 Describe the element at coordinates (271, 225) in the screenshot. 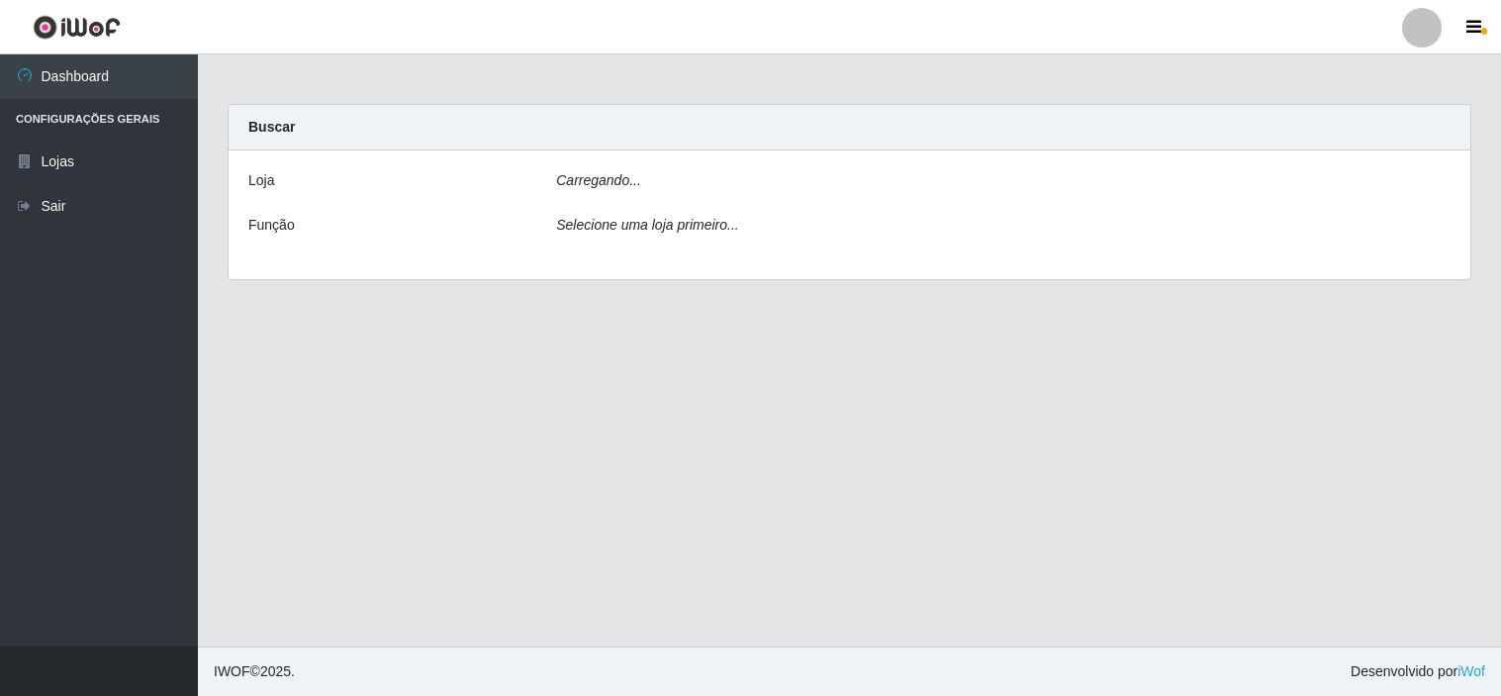

I see `label: Função` at that location.